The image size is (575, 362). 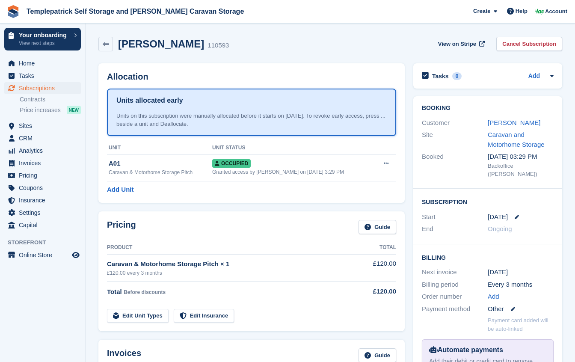 What do you see at coordinates (516, 139) in the screenshot?
I see `a: Caravan and Motorhome Storage` at bounding box center [516, 139].